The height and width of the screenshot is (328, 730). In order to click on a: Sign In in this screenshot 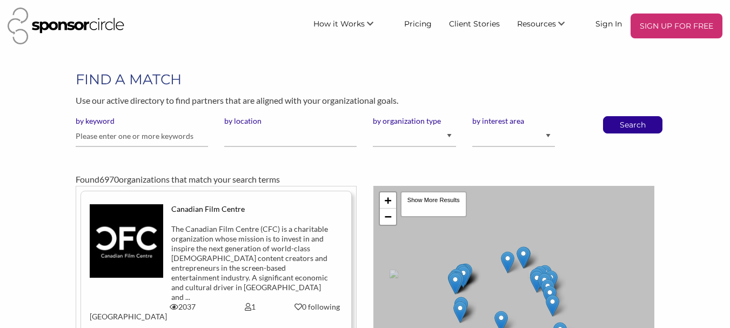, I will do `click(608, 23)`.